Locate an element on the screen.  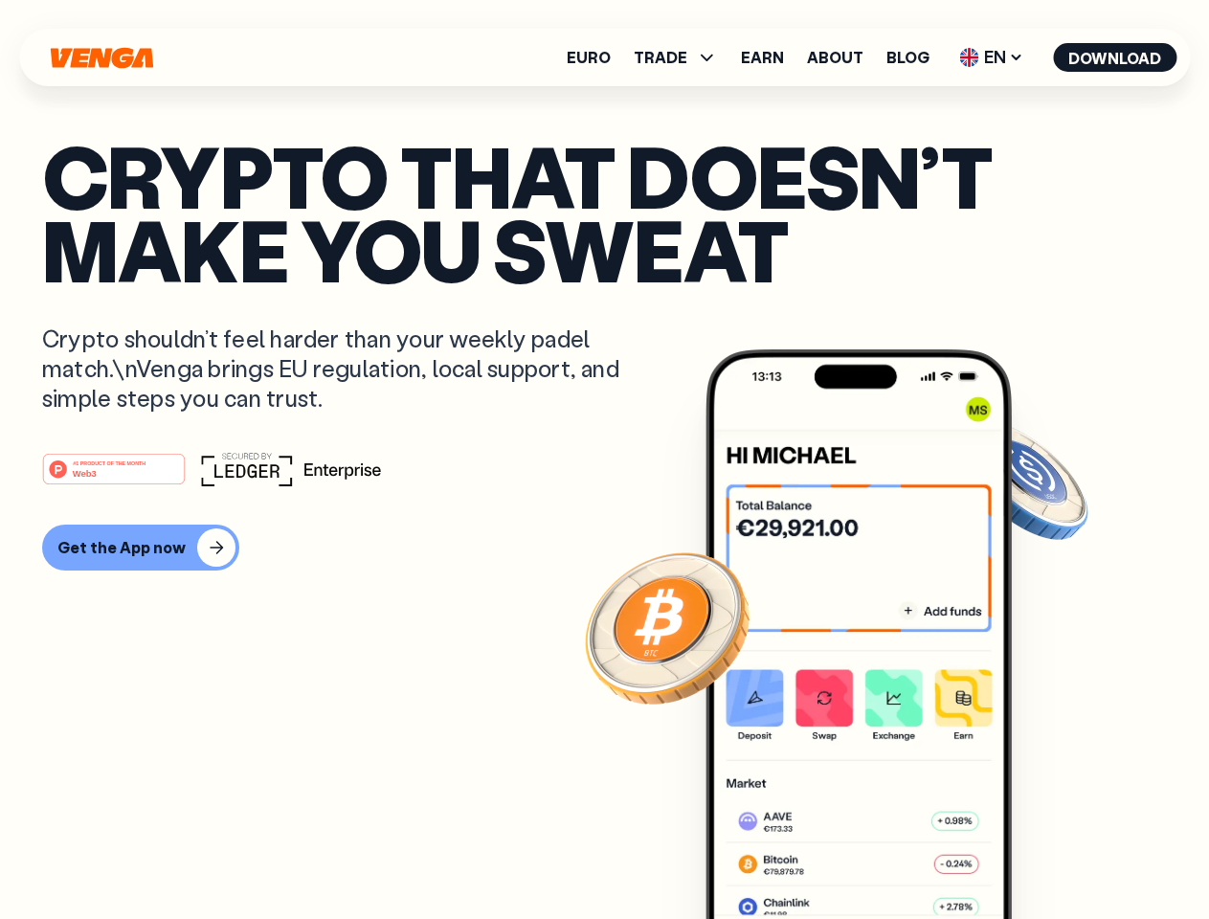
img: Bitcoin is located at coordinates (667, 627).